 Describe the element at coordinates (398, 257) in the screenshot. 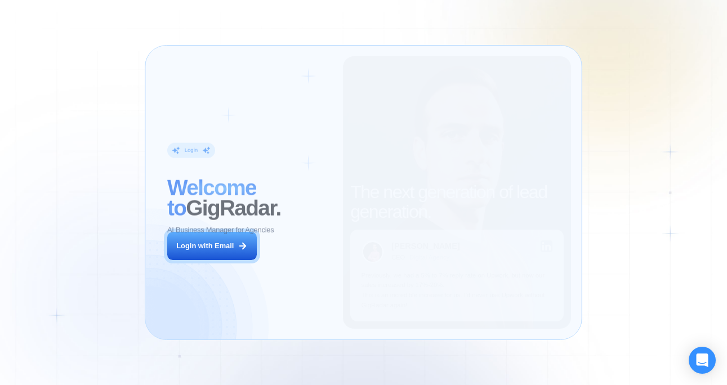

I see `div: CEO` at that location.